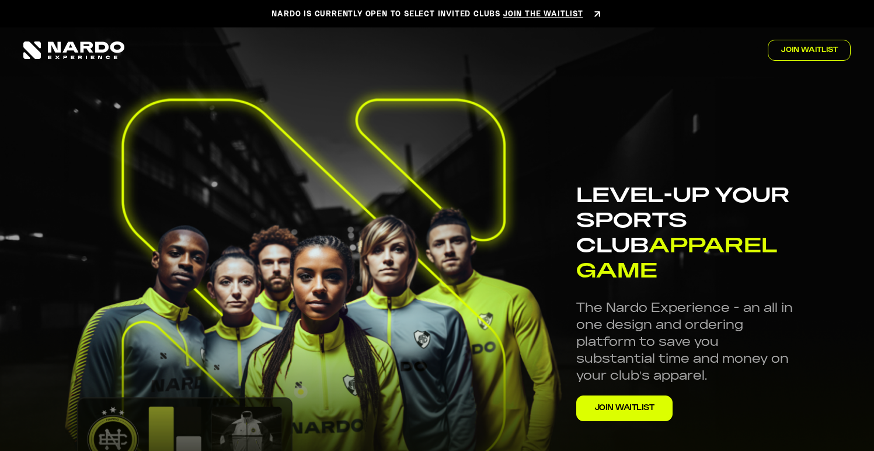  I want to click on div: NARDO IS CURRENTLY OPEN TO SELECT INVITED CLUBS, so click(437, 14).